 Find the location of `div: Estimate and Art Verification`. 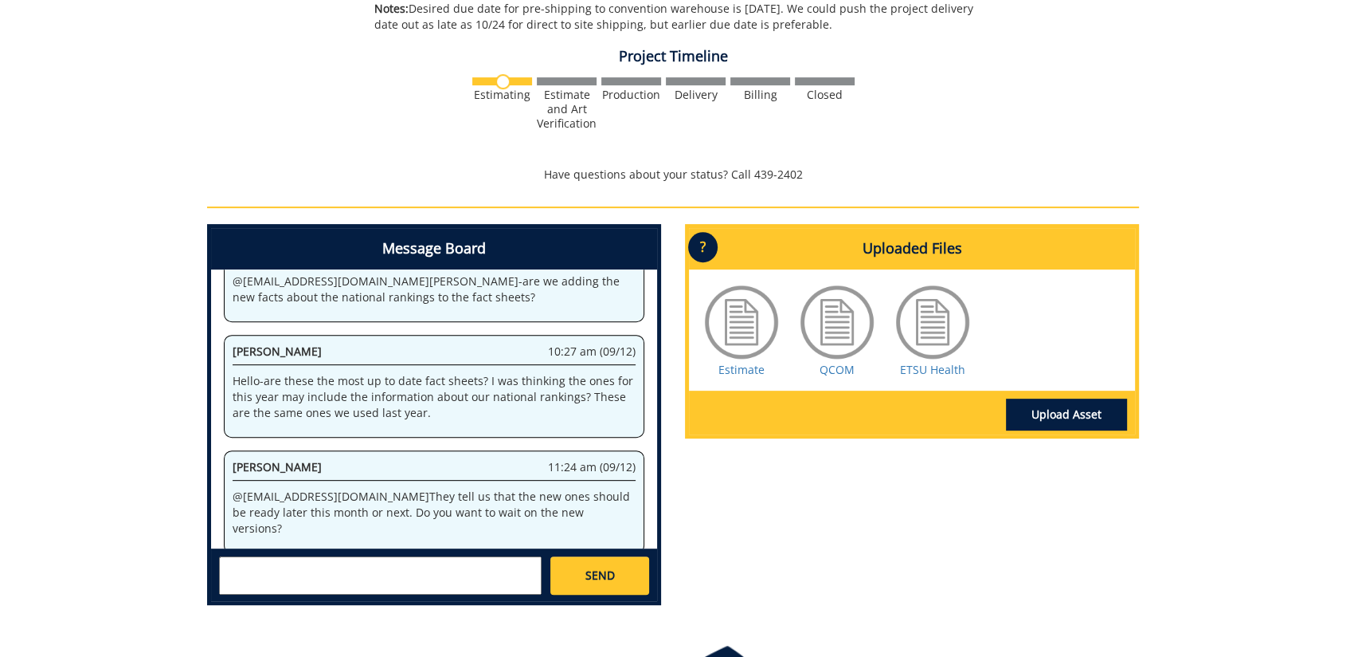

div: Estimate and Art Verification is located at coordinates (566, 109).